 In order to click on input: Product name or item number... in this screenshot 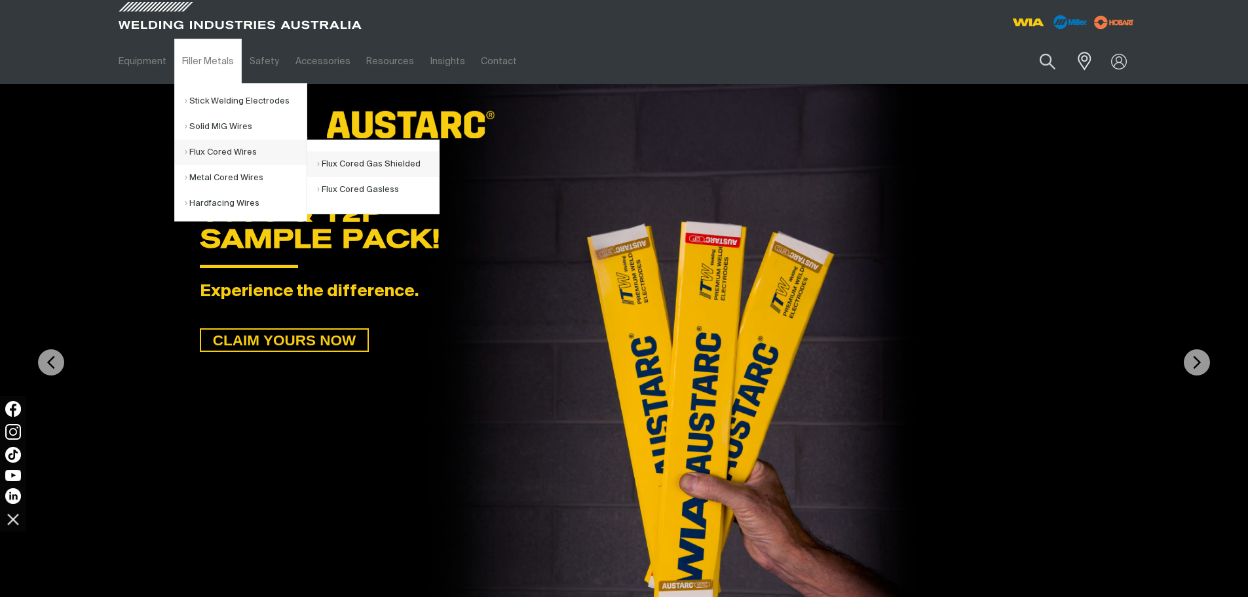, I will do `click(1039, 61)`.